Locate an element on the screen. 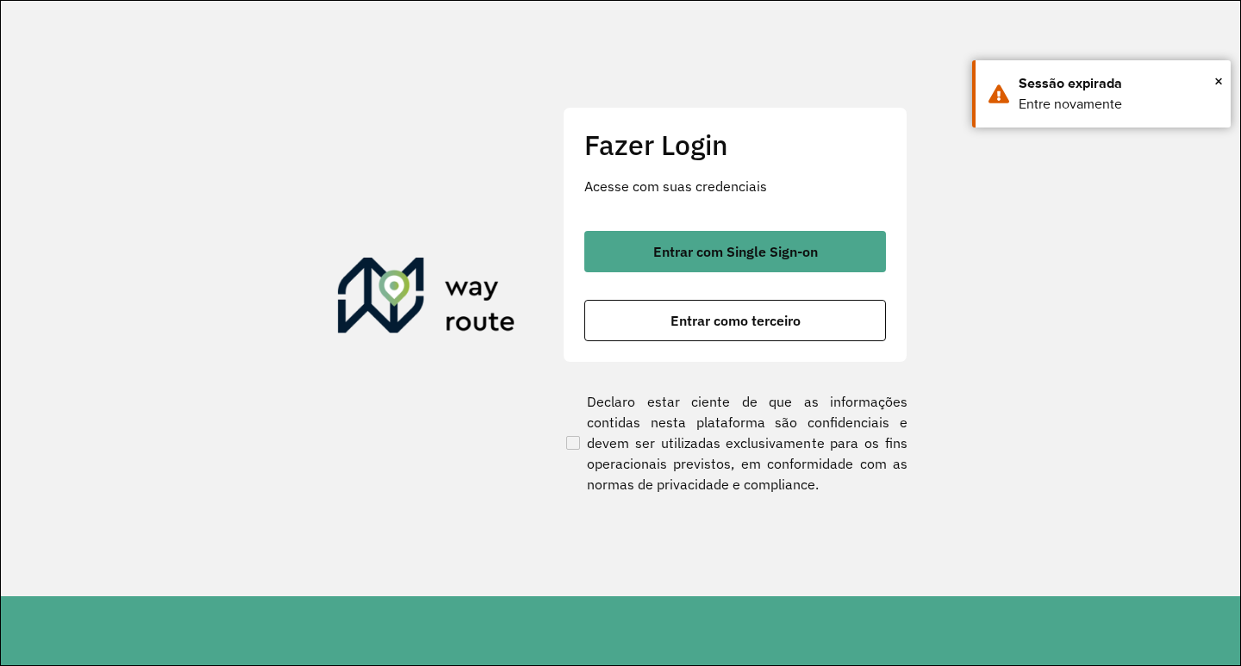 Image resolution: width=1241 pixels, height=666 pixels. h2: Fazer Login is located at coordinates (735, 145).